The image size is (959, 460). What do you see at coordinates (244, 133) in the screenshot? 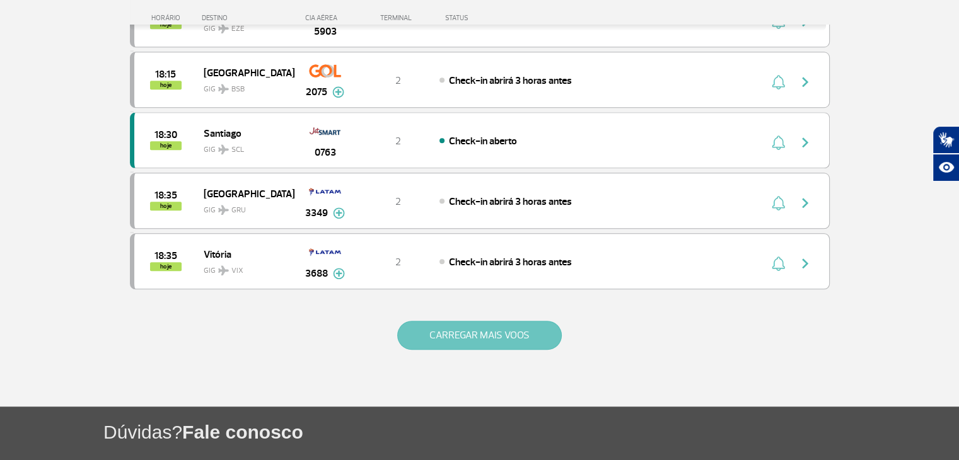
I see `span: Santiago` at bounding box center [244, 133].